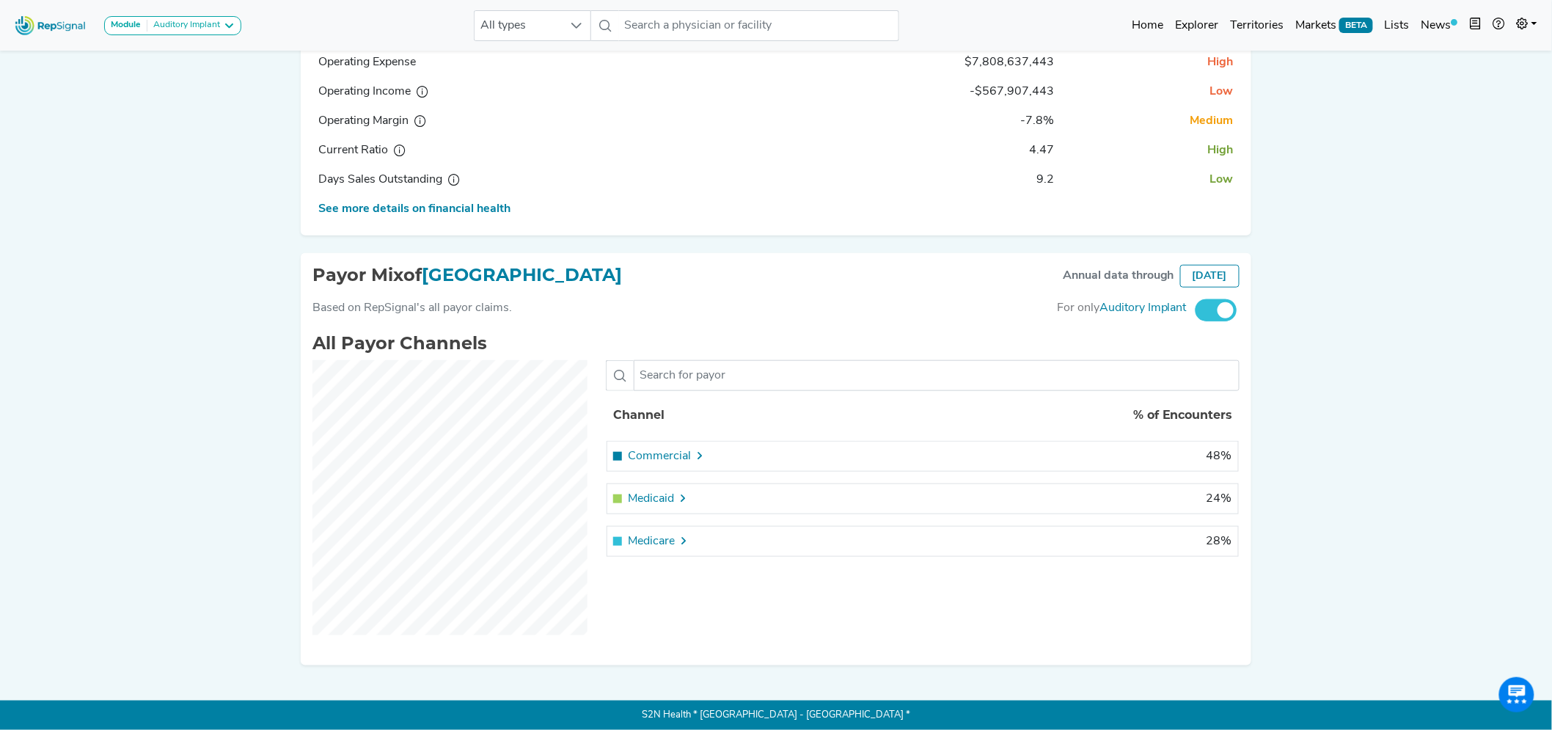 Image resolution: width=1552 pixels, height=730 pixels. Describe the element at coordinates (1119, 276) in the screenshot. I see `div: Annual data through` at that location.